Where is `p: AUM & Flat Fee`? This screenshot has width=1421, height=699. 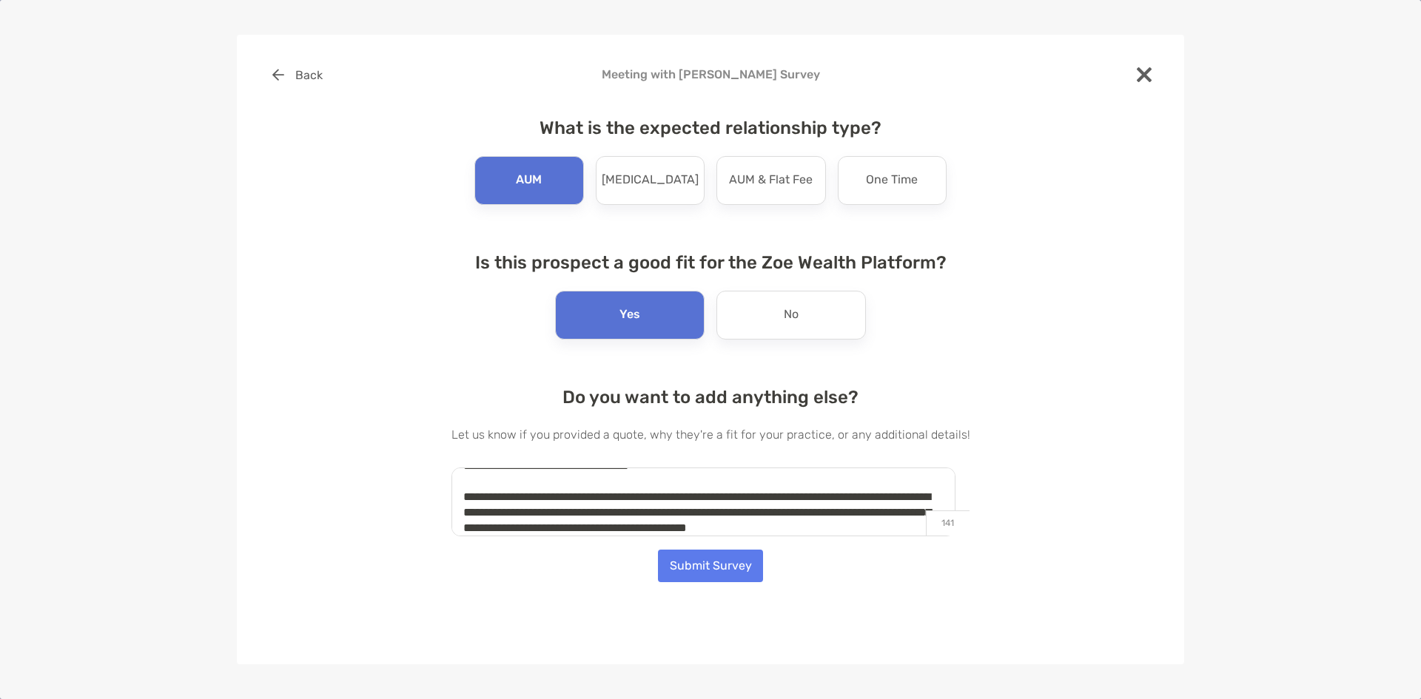
p: AUM & Flat Fee is located at coordinates (770, 181).